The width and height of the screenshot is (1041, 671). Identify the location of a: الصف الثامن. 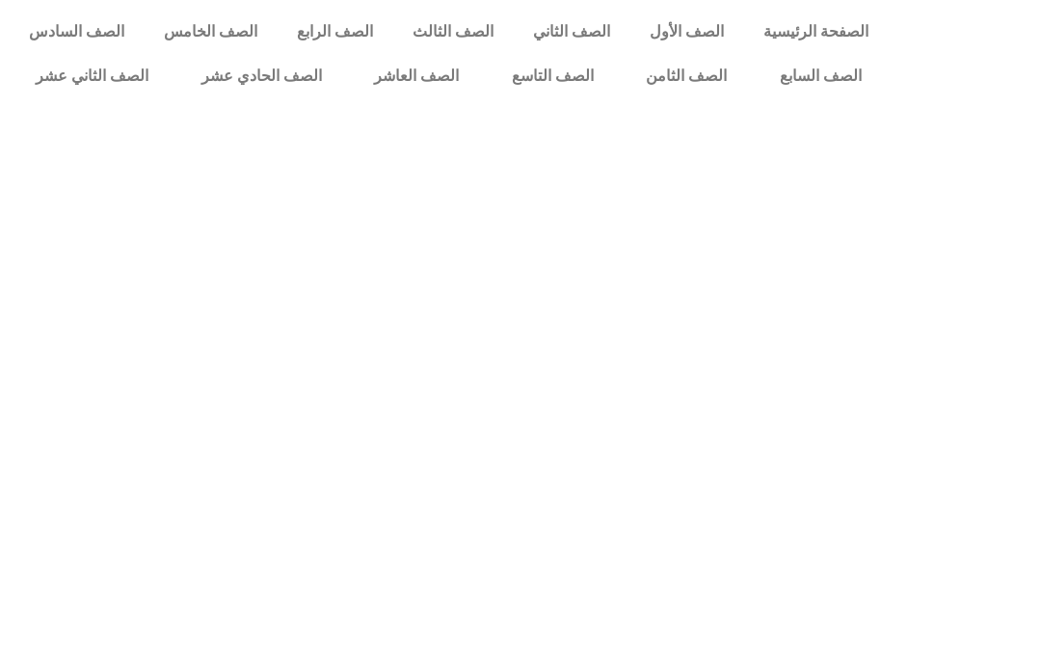
(686, 76).